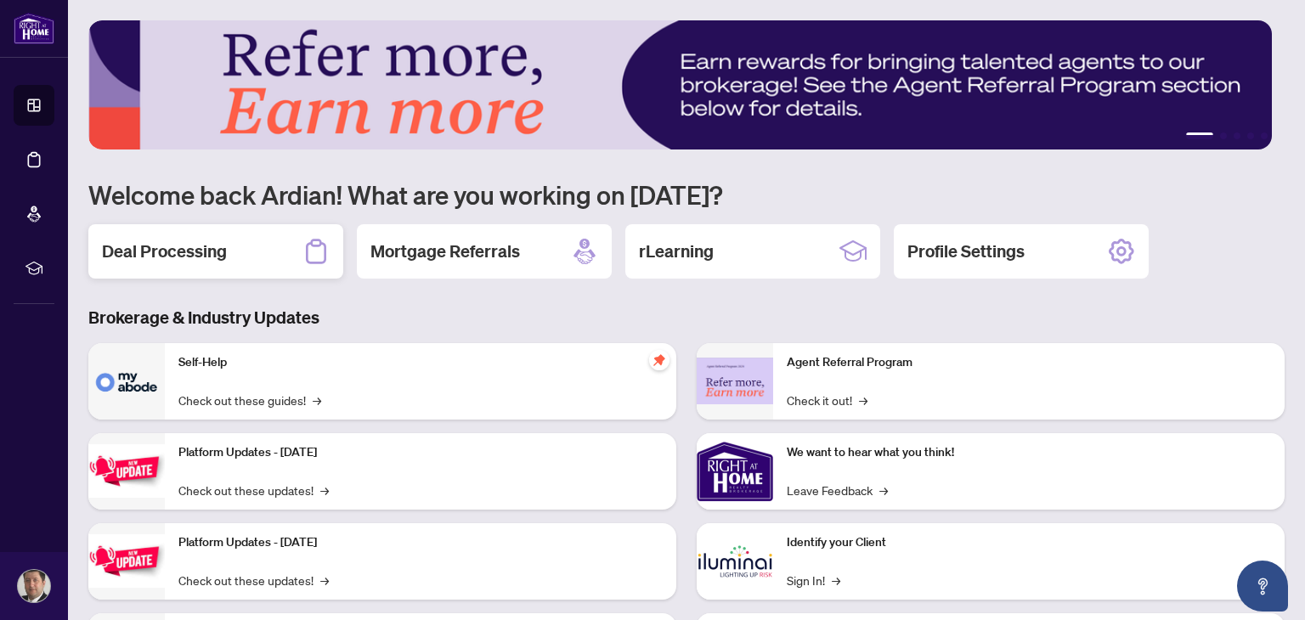 This screenshot has height=620, width=1305. I want to click on img: Agent Referral Program, so click(735, 381).